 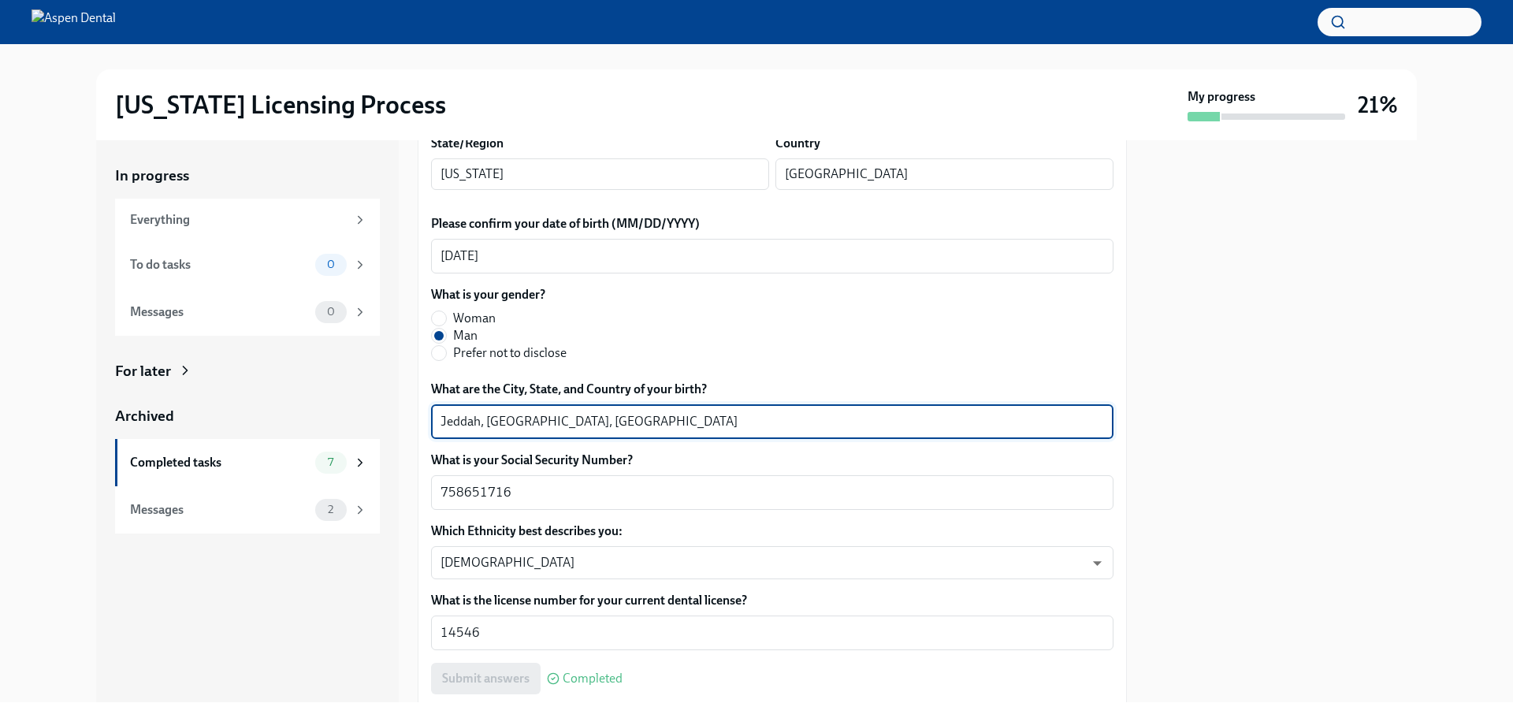 I want to click on span: Prefer not to disclose, so click(x=510, y=353).